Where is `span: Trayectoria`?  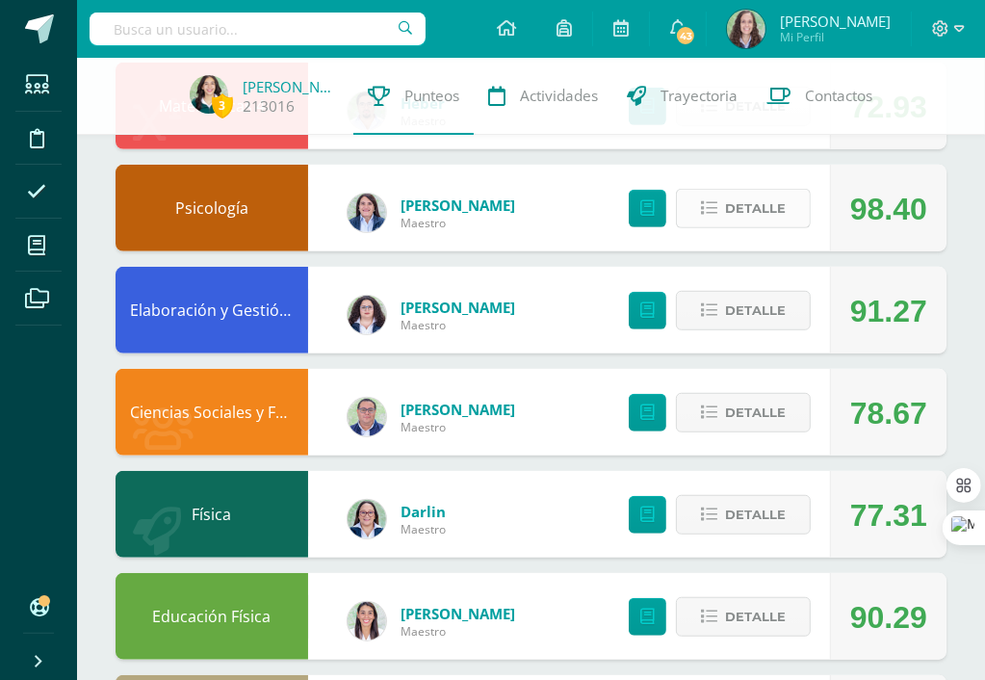 span: Trayectoria is located at coordinates (699, 95).